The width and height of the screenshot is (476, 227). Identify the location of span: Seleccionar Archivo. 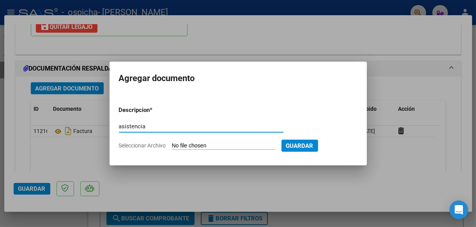
(142, 146).